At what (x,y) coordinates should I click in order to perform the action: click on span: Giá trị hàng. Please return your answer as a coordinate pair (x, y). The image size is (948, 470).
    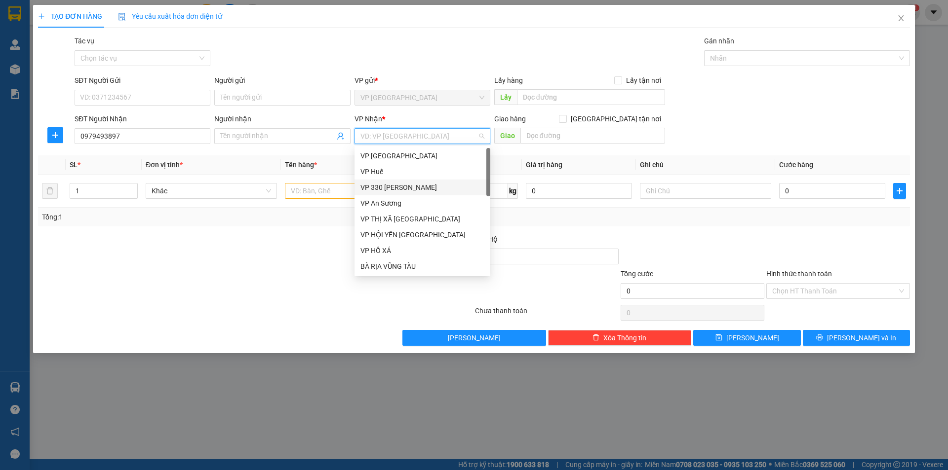
    Looking at the image, I should click on (544, 165).